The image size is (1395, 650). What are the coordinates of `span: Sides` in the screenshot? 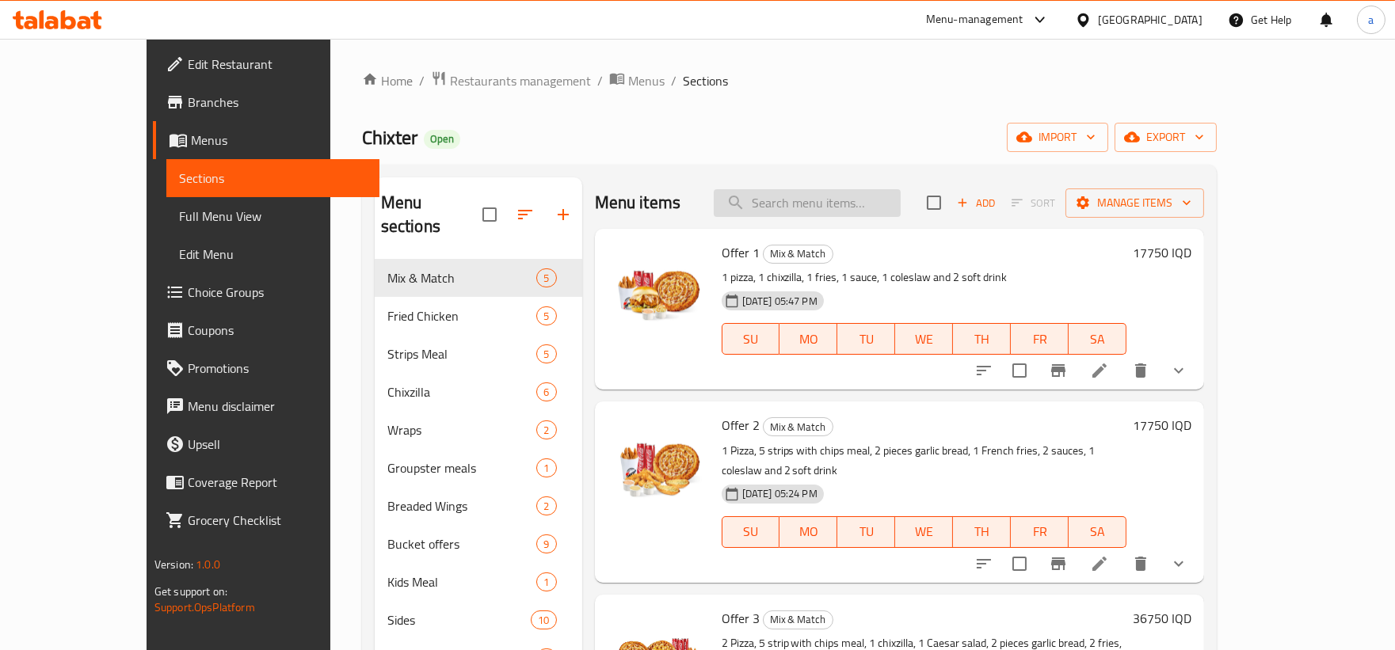 It's located at (460, 620).